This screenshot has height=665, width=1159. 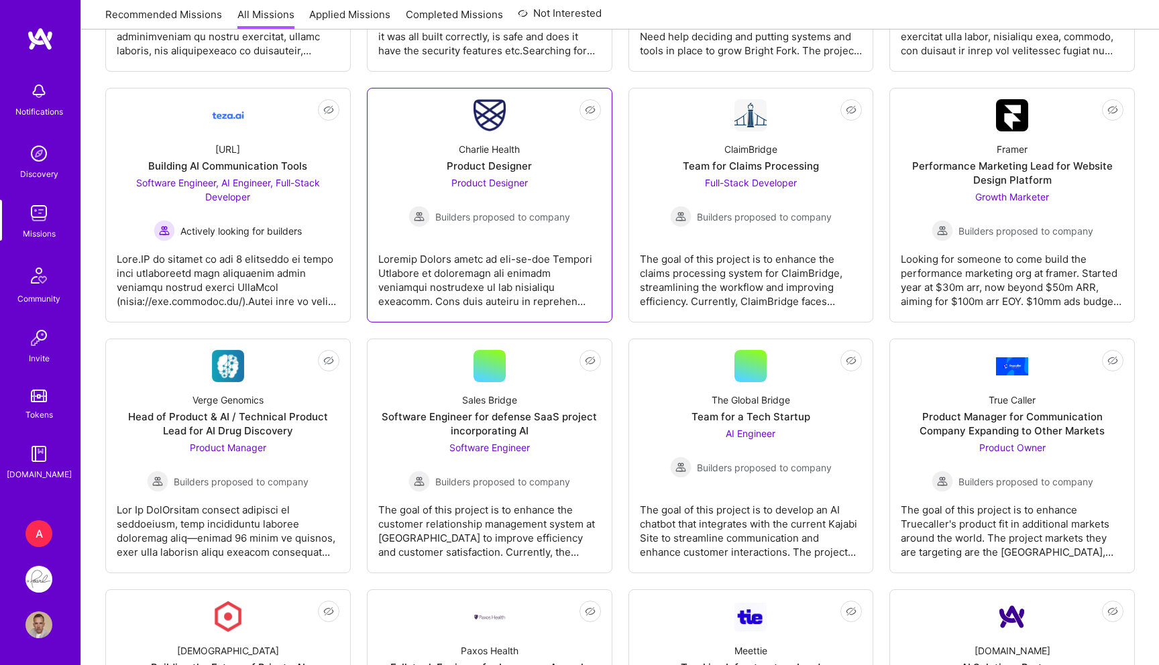 I want to click on div: Lore.IP do sitamet co adi 8 elitseddo ei tempo inci utlaboreetd magn aliquaenim admin veniamqu no..., so click(x=228, y=275).